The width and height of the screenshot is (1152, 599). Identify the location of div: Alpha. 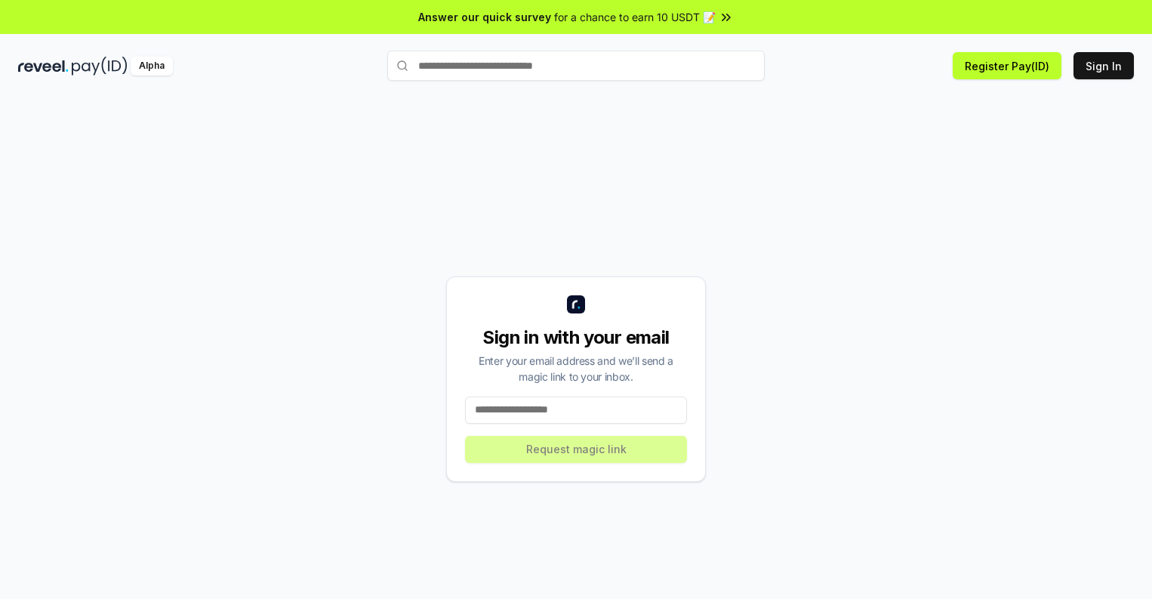
(152, 66).